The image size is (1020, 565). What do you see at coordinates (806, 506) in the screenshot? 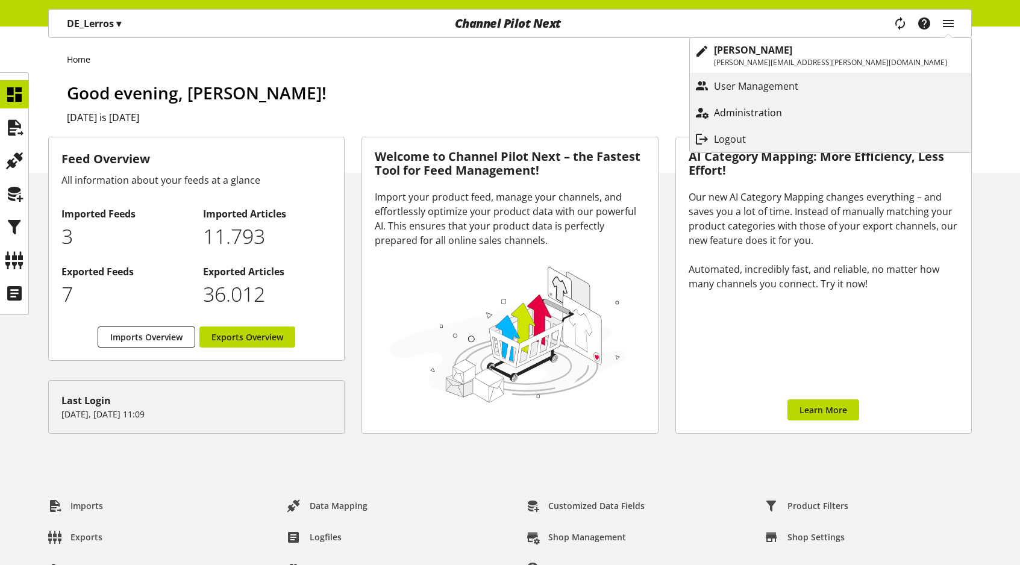
I see `a: Product Filters` at bounding box center [806, 506].